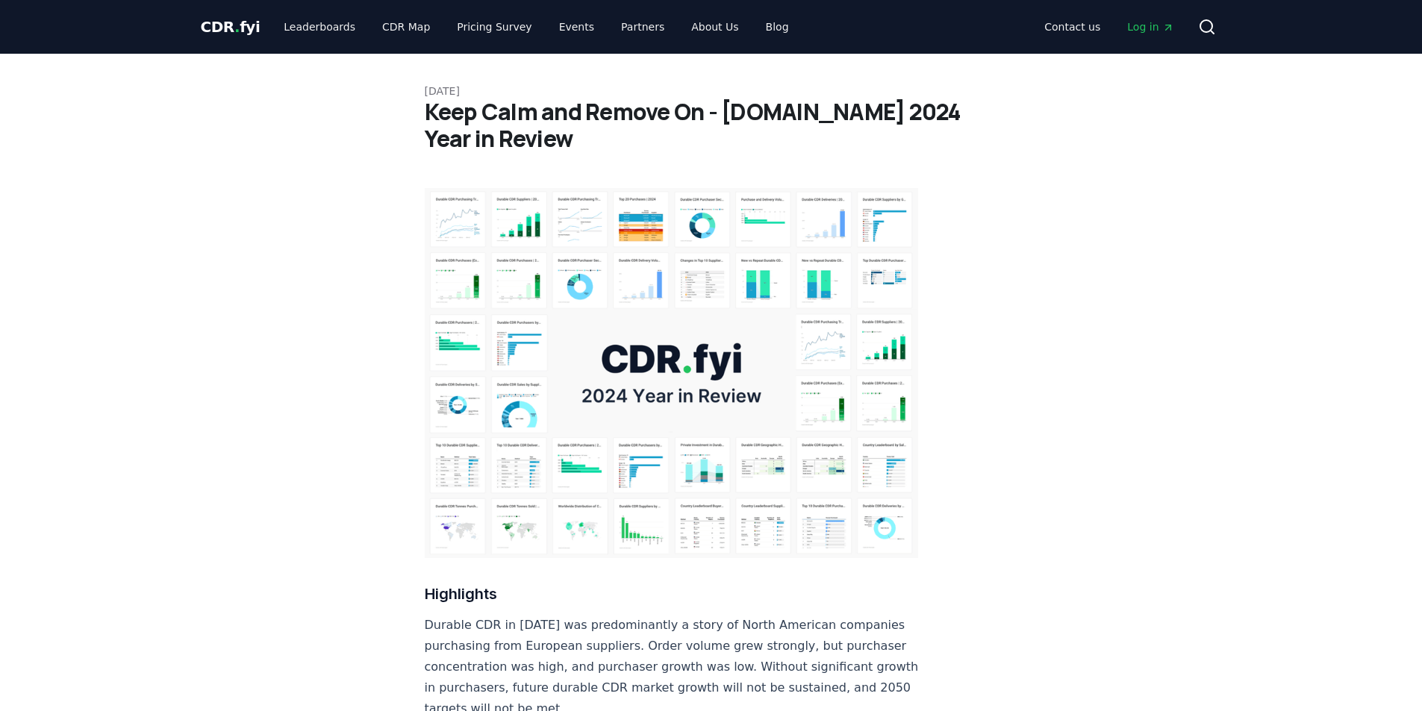  I want to click on a: Blog, so click(777, 27).